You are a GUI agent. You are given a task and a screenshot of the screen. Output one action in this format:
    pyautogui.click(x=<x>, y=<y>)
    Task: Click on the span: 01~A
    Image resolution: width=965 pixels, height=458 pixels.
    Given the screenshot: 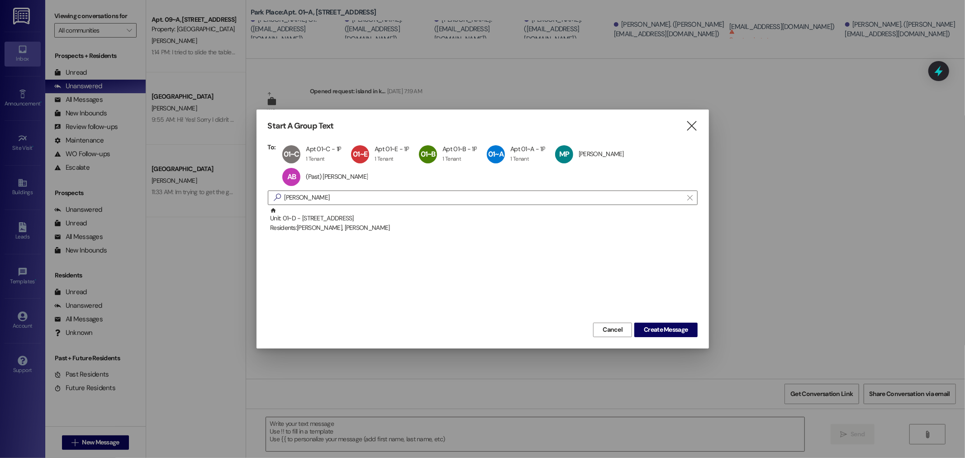 What is the action you would take?
    pyautogui.click(x=496, y=154)
    